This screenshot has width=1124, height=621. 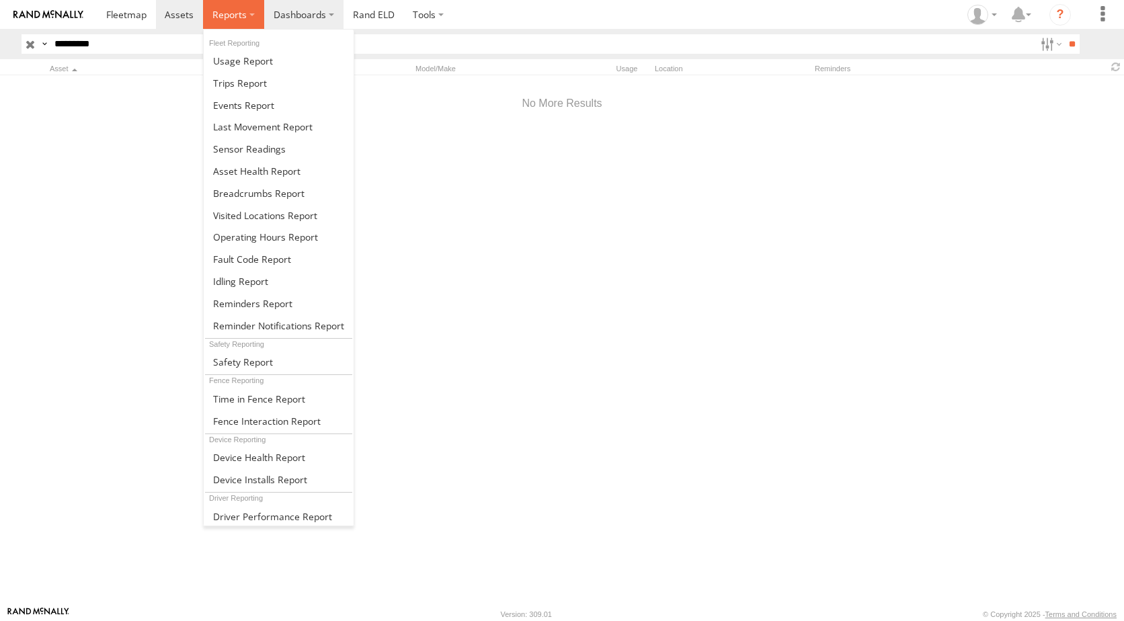 What do you see at coordinates (278, 193) in the screenshot?
I see `a: Breadcrumbs Report` at bounding box center [278, 193].